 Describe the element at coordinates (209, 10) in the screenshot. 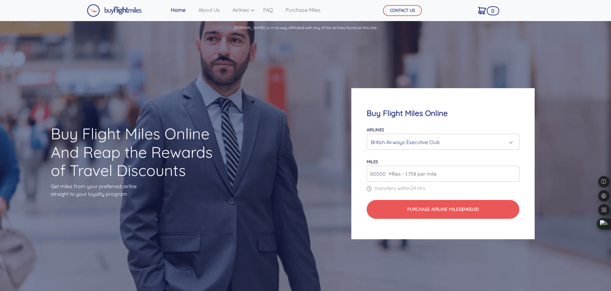

I see `a: About Us` at that location.